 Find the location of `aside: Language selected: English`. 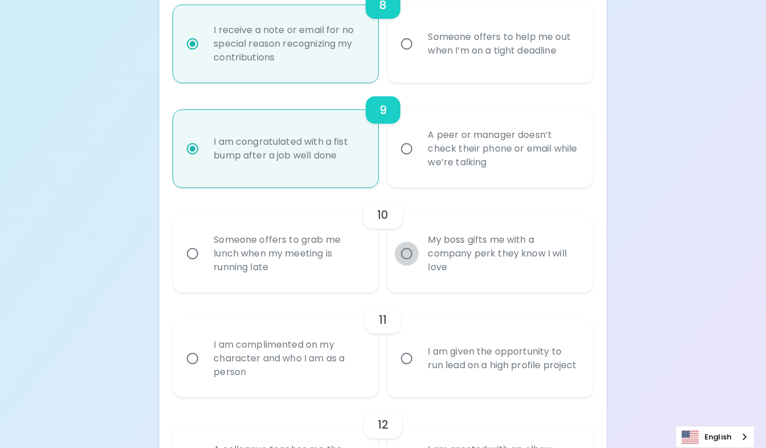

aside: Language selected: English is located at coordinates (715, 436).